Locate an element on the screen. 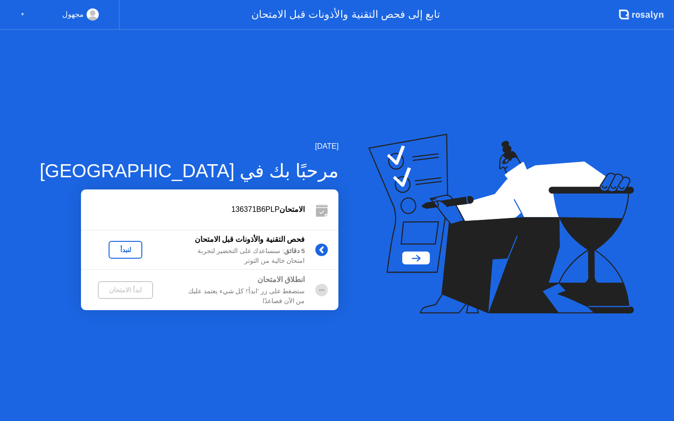 This screenshot has width=674, height=421. div: 136371B6PLP is located at coordinates (193, 210).